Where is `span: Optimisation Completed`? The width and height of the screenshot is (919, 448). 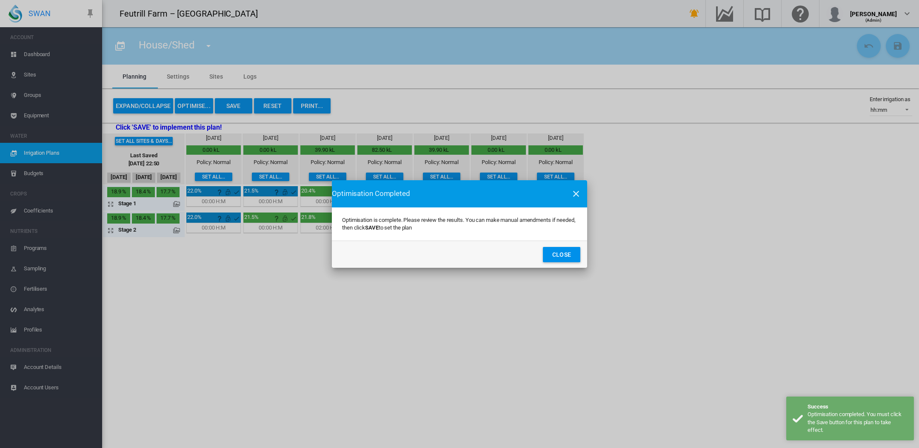
span: Optimisation Completed is located at coordinates (371, 194).